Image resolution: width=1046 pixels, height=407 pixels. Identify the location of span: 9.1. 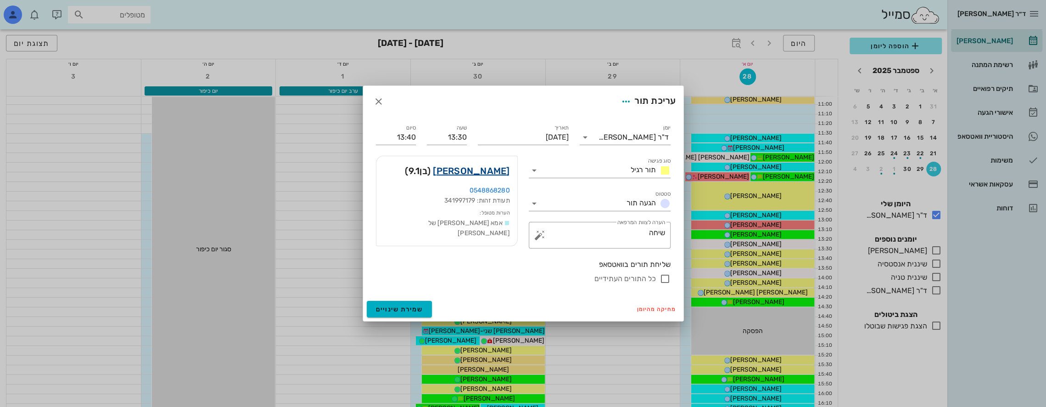
(414, 171).